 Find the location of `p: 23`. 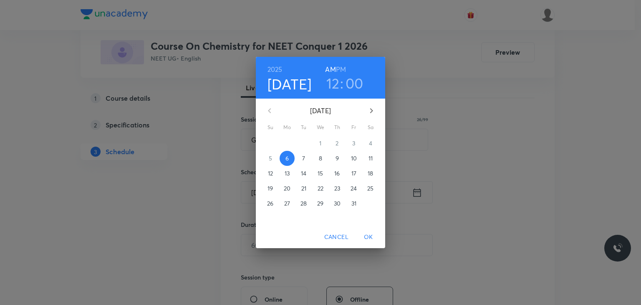

p: 23 is located at coordinates (337, 188).